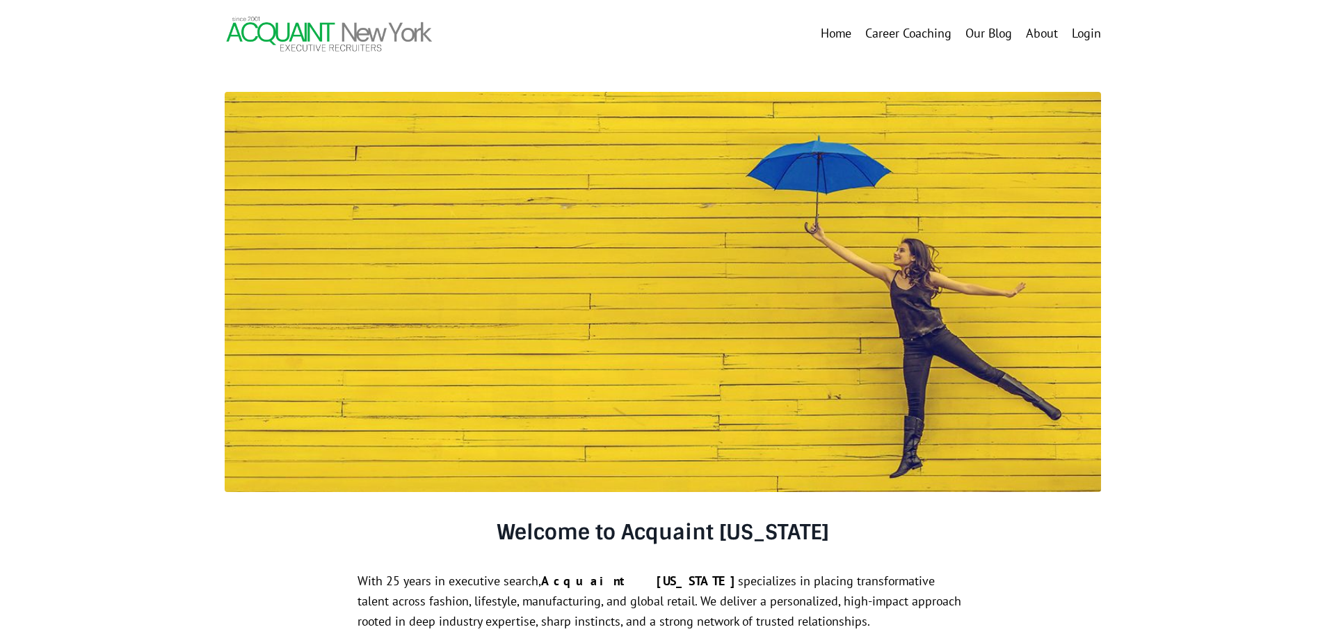 The height and width of the screenshot is (634, 1325). I want to click on a: Career Coaching, so click(908, 33).